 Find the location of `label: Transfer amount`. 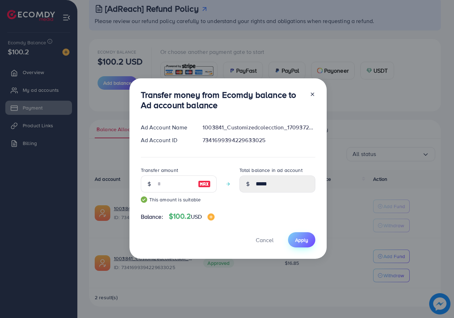

label: Transfer amount is located at coordinates (159, 170).